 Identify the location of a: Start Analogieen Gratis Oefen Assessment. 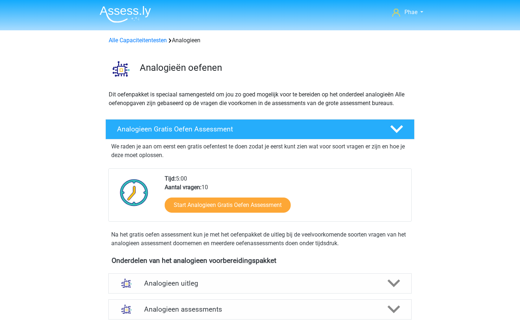
(227, 205).